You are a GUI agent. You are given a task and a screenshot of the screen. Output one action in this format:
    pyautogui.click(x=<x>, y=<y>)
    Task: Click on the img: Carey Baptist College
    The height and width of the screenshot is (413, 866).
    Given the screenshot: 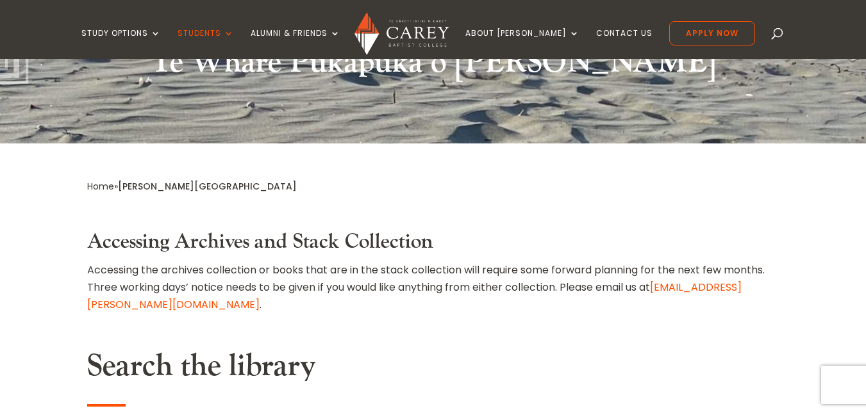 What is the action you would take?
    pyautogui.click(x=401, y=33)
    